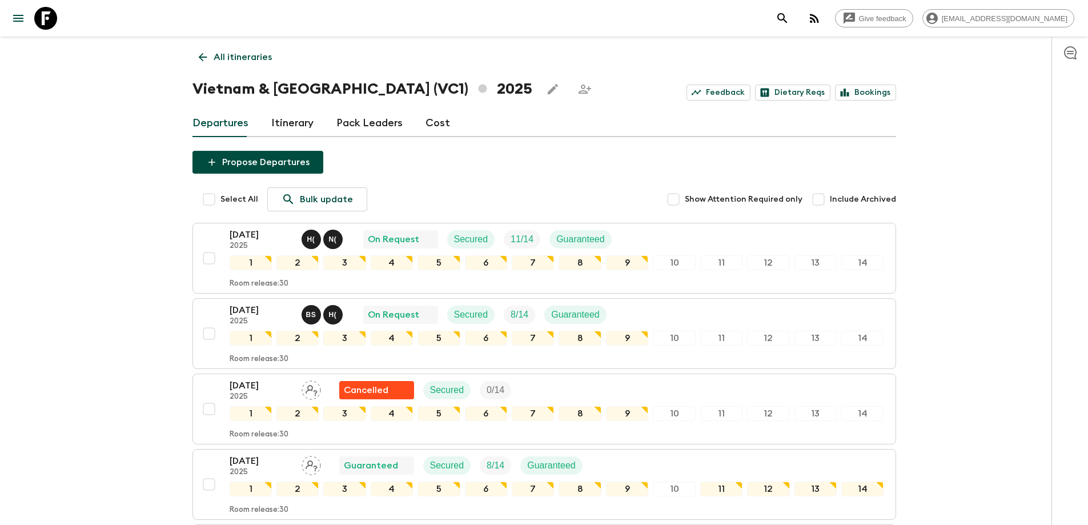  Describe the element at coordinates (235, 57) in the screenshot. I see `a: All itineraries` at that location.